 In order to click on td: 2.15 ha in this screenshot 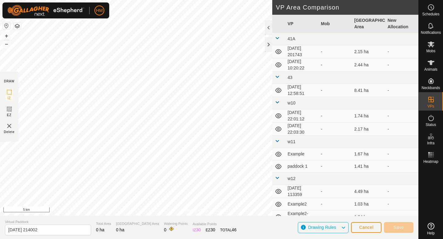, I will do `click(368, 52)`.